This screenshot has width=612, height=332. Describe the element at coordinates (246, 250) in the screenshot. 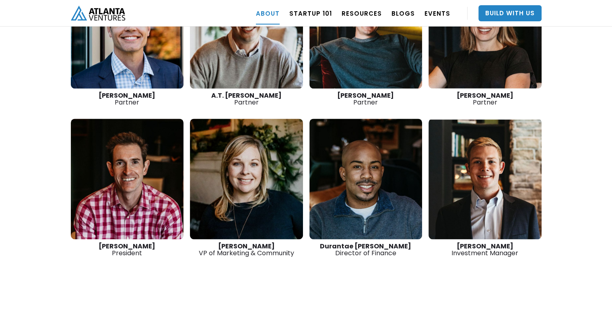

I see `div: VP of Marketing & Community` at that location.